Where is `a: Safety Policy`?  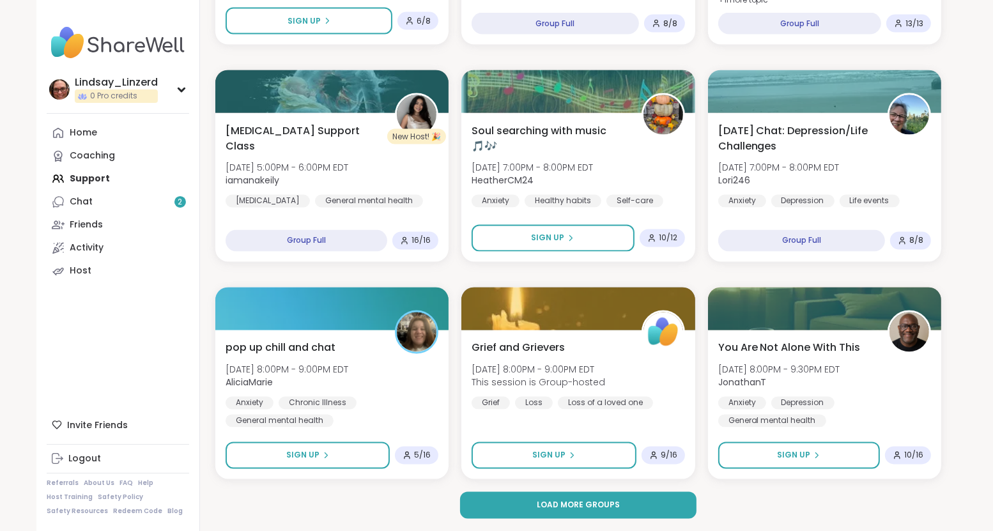 a: Safety Policy is located at coordinates (120, 497).